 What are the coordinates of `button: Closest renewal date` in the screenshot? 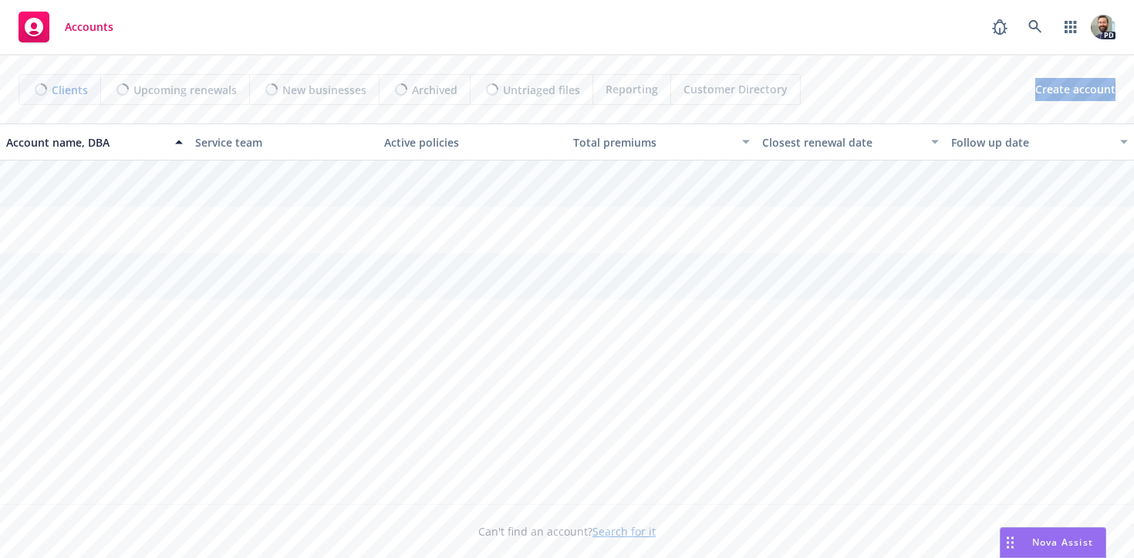 It's located at (850, 142).